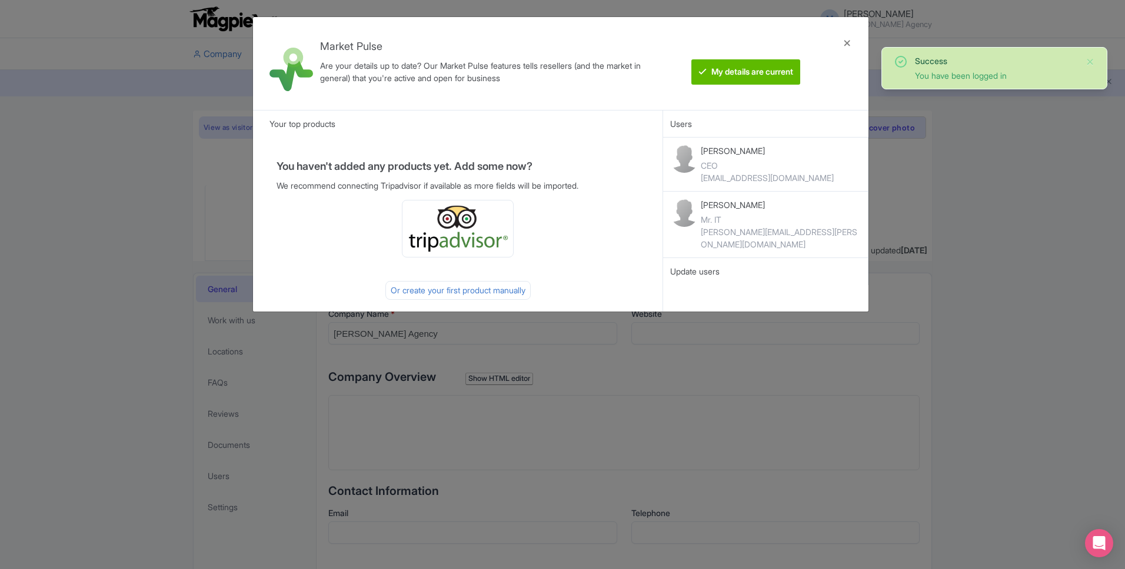 The width and height of the screenshot is (1125, 569). What do you see at coordinates (781, 219) in the screenshot?
I see `div: Mr. IT` at bounding box center [781, 219].